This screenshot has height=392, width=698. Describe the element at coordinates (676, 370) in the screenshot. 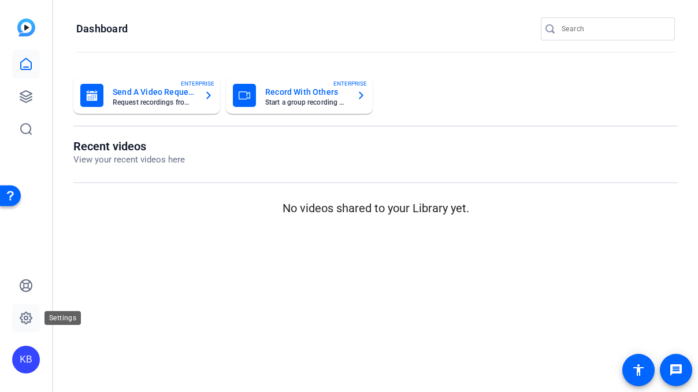

I see `mat-icon: message` at that location.